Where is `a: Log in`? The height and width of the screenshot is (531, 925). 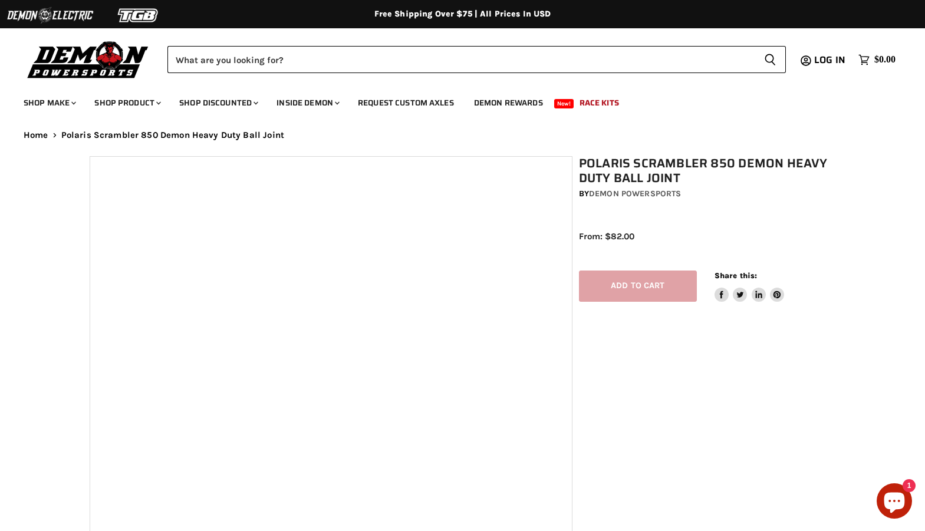
a: Log in is located at coordinates (831, 60).